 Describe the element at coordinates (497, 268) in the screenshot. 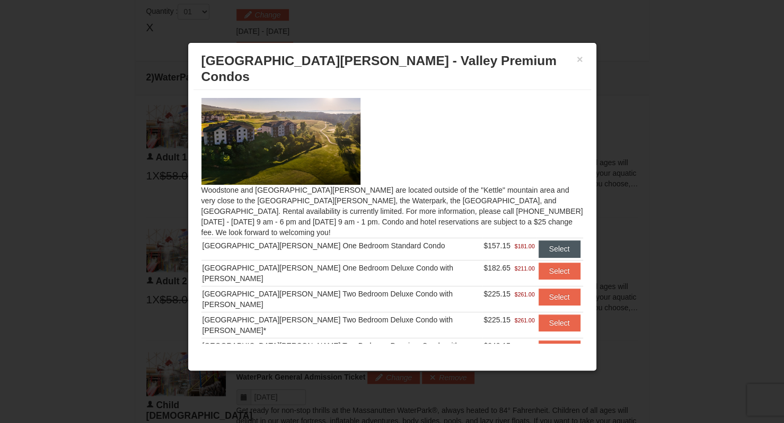

I see `span: $182.65` at that location.